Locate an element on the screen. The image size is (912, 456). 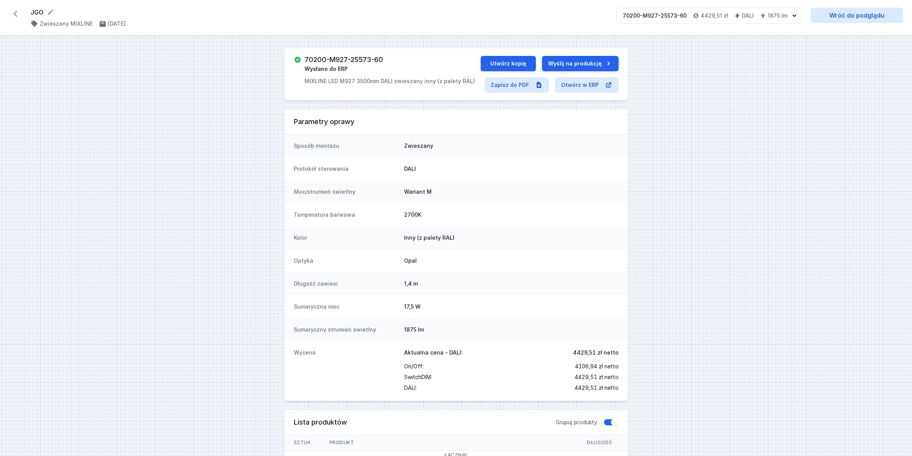
h3: Parametry oprawy is located at coordinates (456, 122).